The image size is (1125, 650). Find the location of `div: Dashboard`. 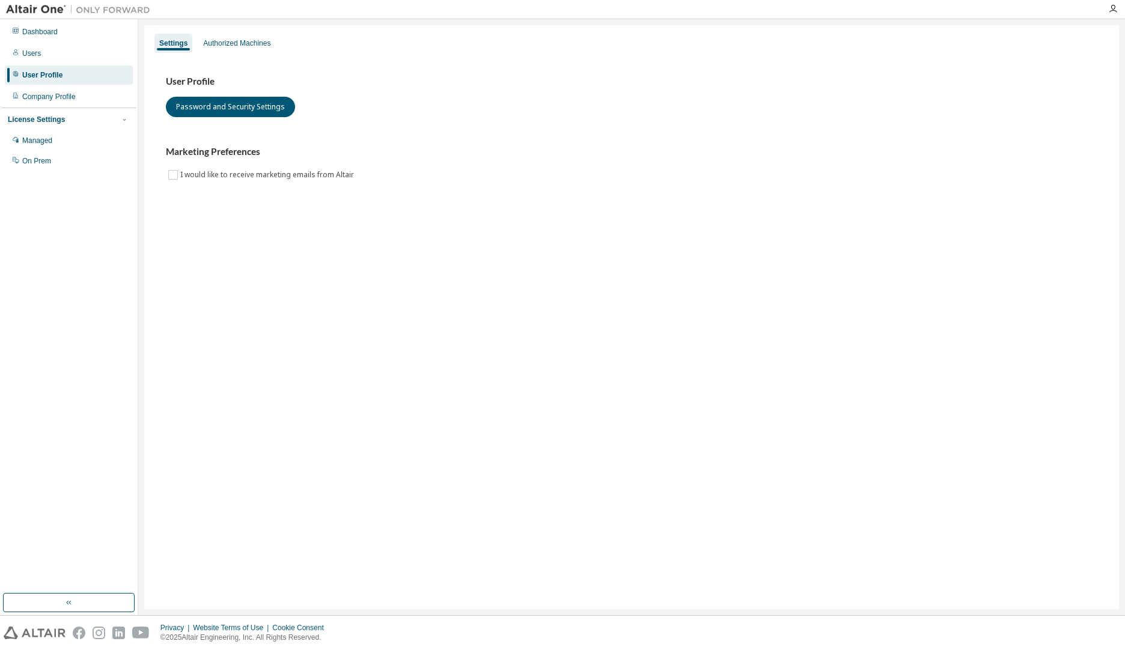

div: Dashboard is located at coordinates (40, 32).